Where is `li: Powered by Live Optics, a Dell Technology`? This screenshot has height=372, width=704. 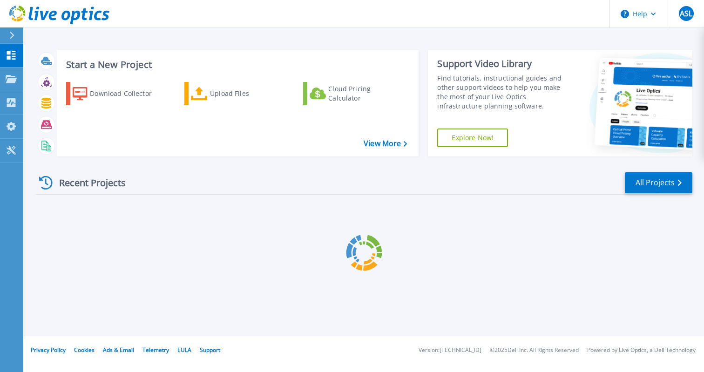 li: Powered by Live Optics, a Dell Technology is located at coordinates (641, 350).